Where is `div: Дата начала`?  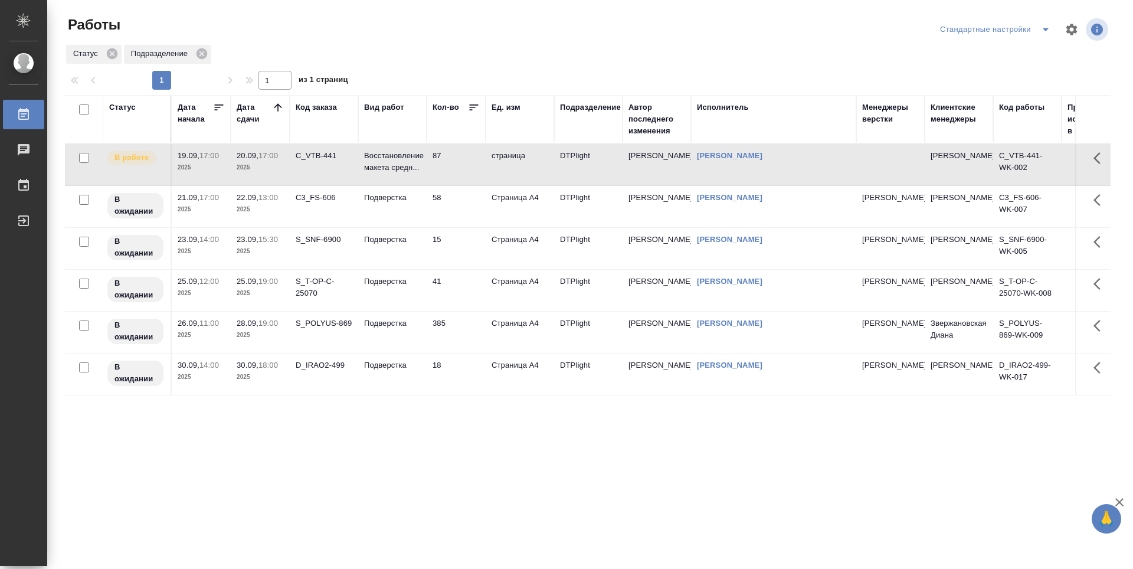 div: Дата начала is located at coordinates (195, 113).